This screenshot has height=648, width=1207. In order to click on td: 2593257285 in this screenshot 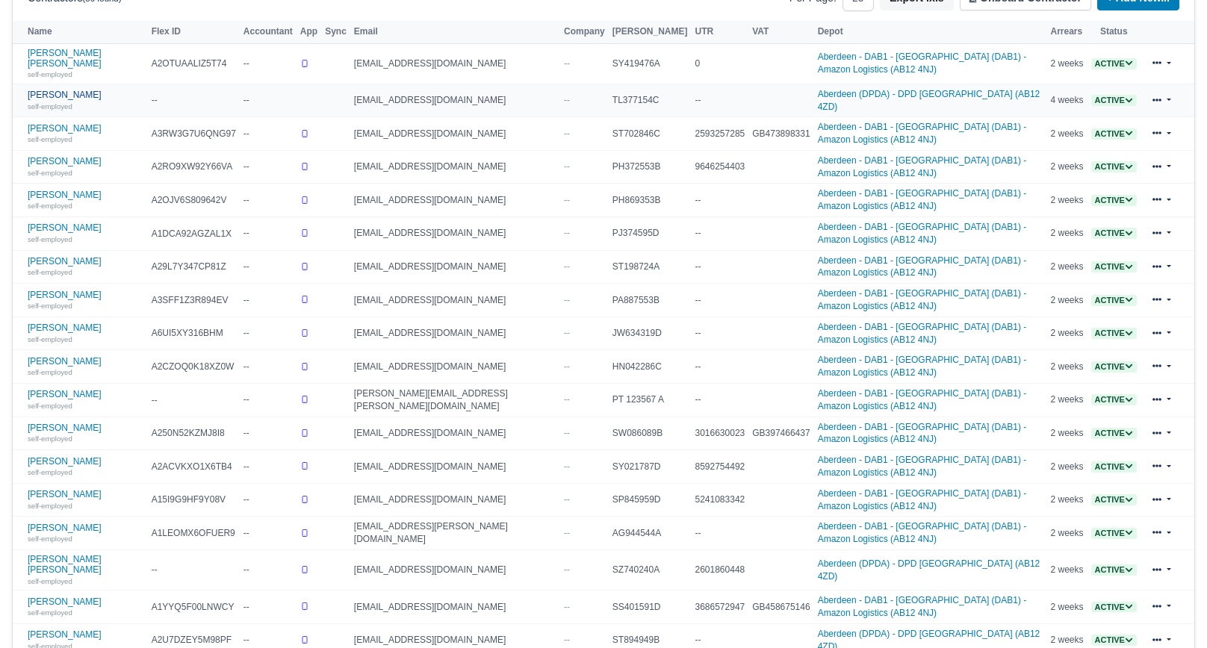, I will do `click(719, 134)`.